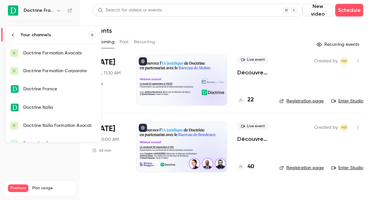 The width and height of the screenshot is (376, 200). Describe the element at coordinates (14, 144) in the screenshot. I see `span: F` at that location.